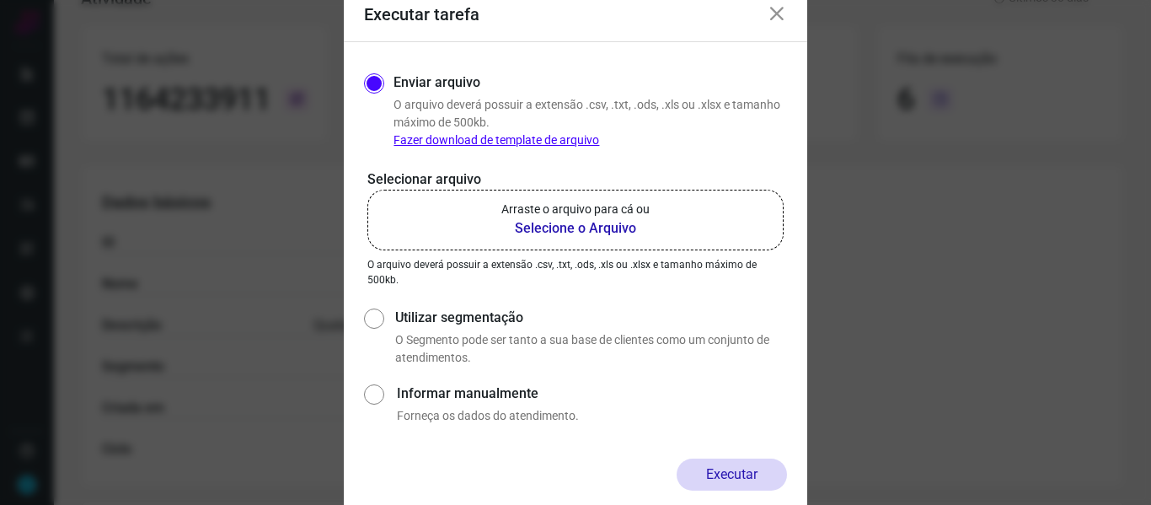  What do you see at coordinates (591, 393) in the screenshot?
I see `label: Informar manualmente` at bounding box center [591, 393].